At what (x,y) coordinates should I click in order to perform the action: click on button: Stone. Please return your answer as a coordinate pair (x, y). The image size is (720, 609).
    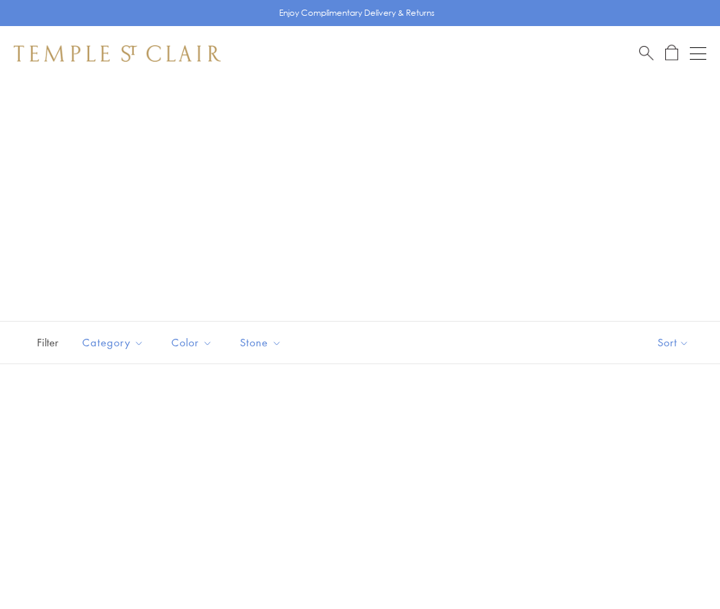
    Looking at the image, I should click on (261, 342).